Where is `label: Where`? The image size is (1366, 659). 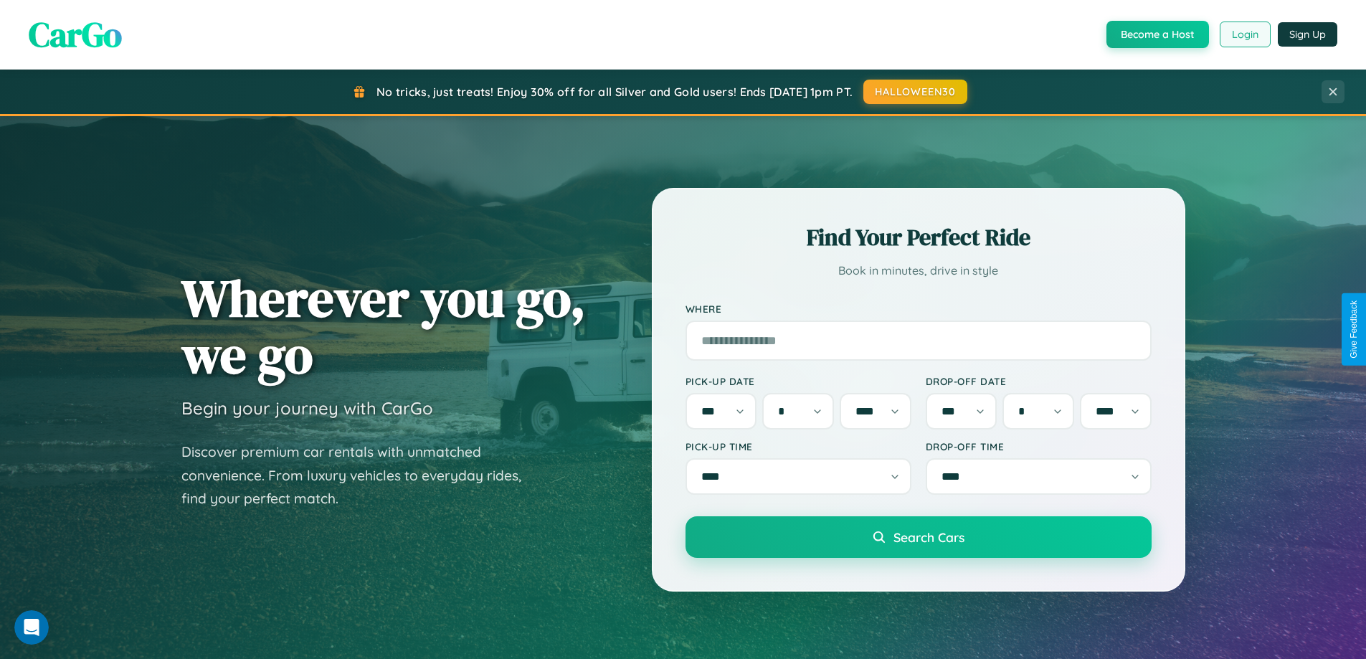 label: Where is located at coordinates (919, 308).